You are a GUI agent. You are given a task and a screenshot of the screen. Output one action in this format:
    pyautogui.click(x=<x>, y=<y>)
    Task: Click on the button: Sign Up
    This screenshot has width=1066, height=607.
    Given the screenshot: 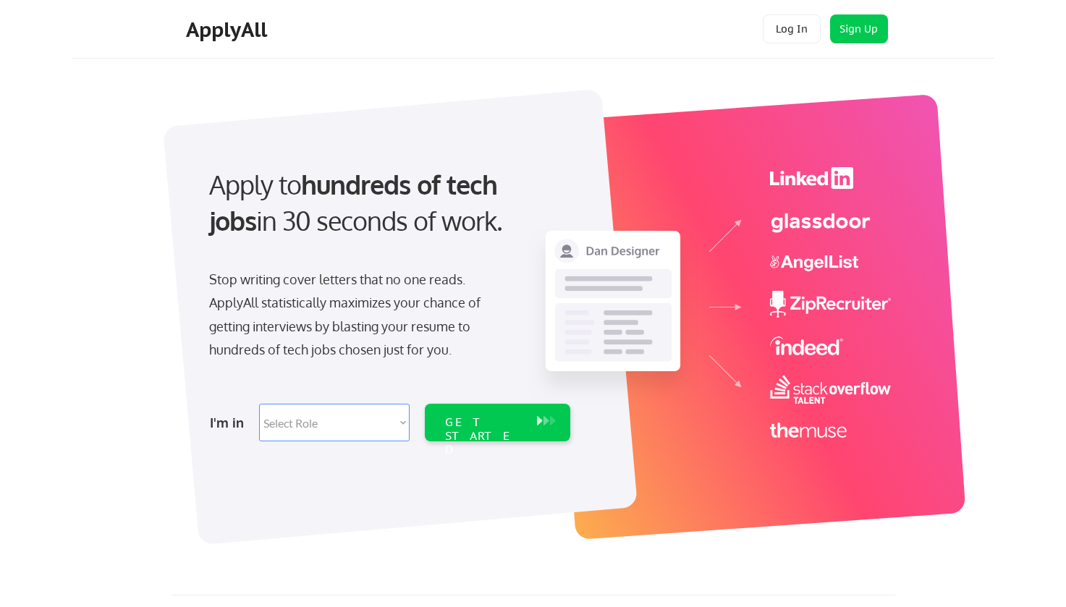 What is the action you would take?
    pyautogui.click(x=859, y=29)
    